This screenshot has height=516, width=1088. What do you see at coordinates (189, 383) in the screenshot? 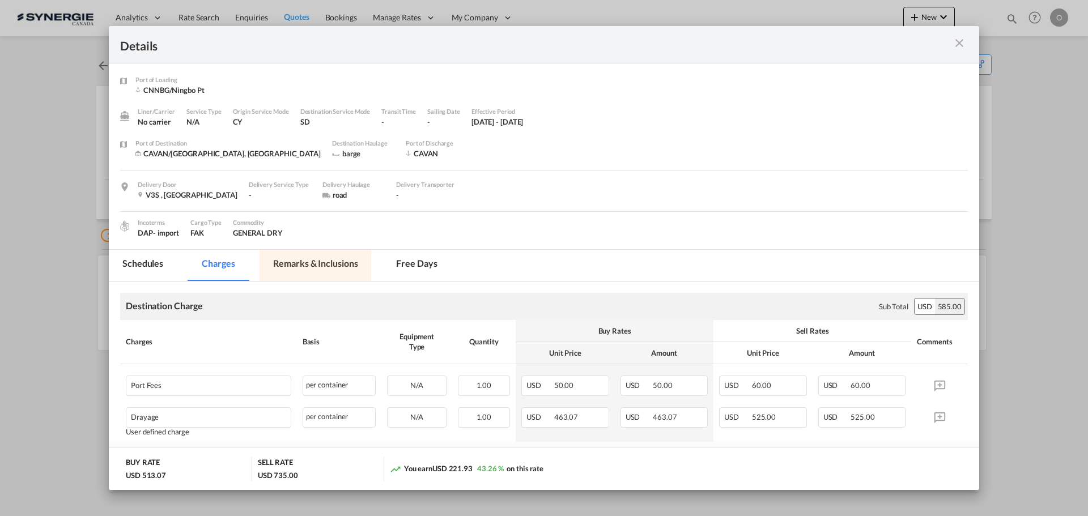
I see `div: Port Fees` at bounding box center [189, 383].